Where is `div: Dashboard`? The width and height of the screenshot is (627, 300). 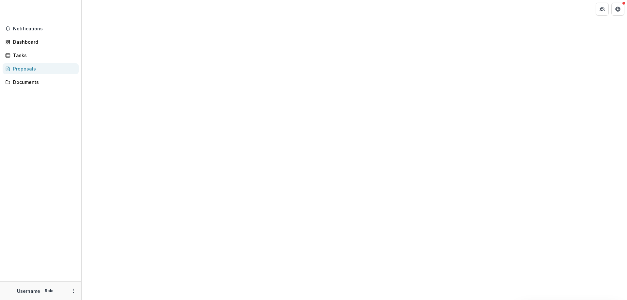 div: Dashboard is located at coordinates (43, 42).